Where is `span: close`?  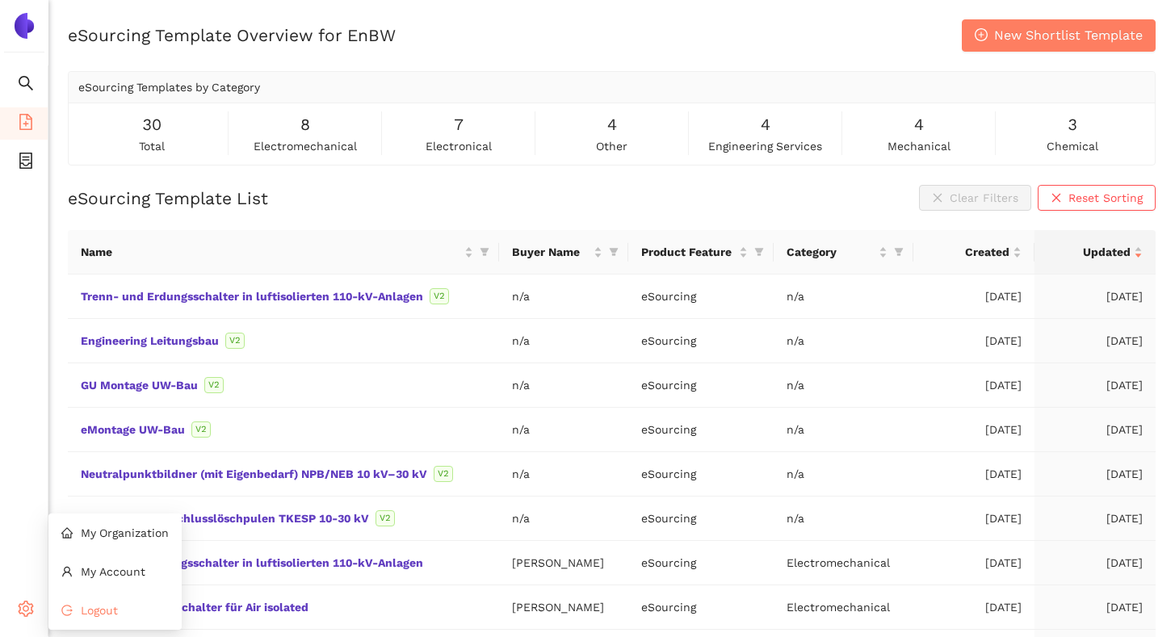
span: close is located at coordinates (1056, 199).